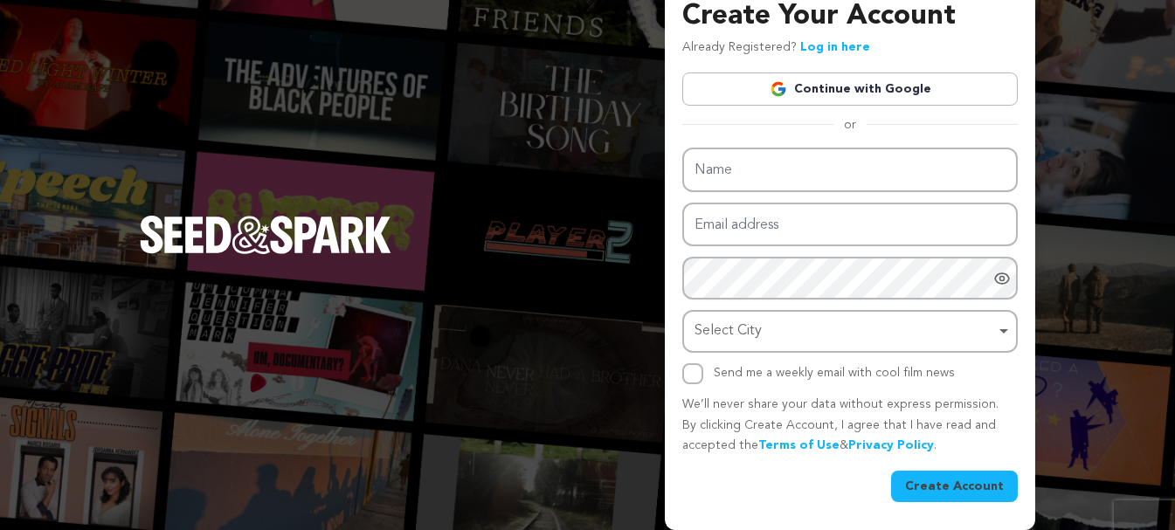 The width and height of the screenshot is (1175, 530). Describe the element at coordinates (850, 225) in the screenshot. I see `input: Email address` at that location.